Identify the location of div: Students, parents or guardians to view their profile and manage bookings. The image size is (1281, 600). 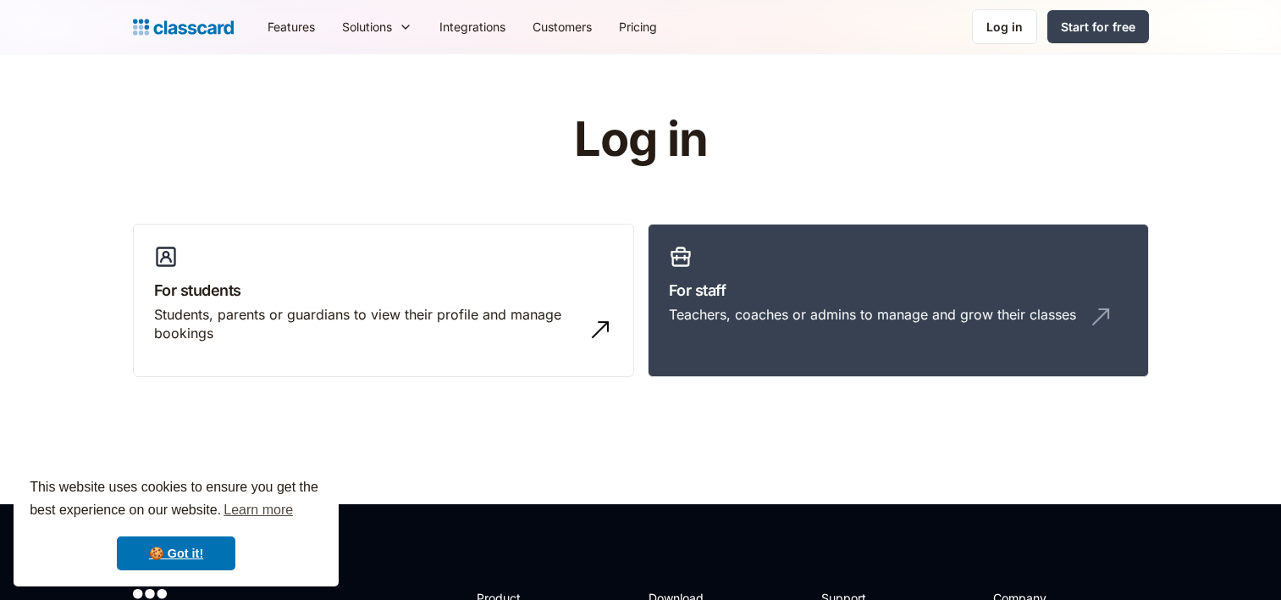
(367, 324).